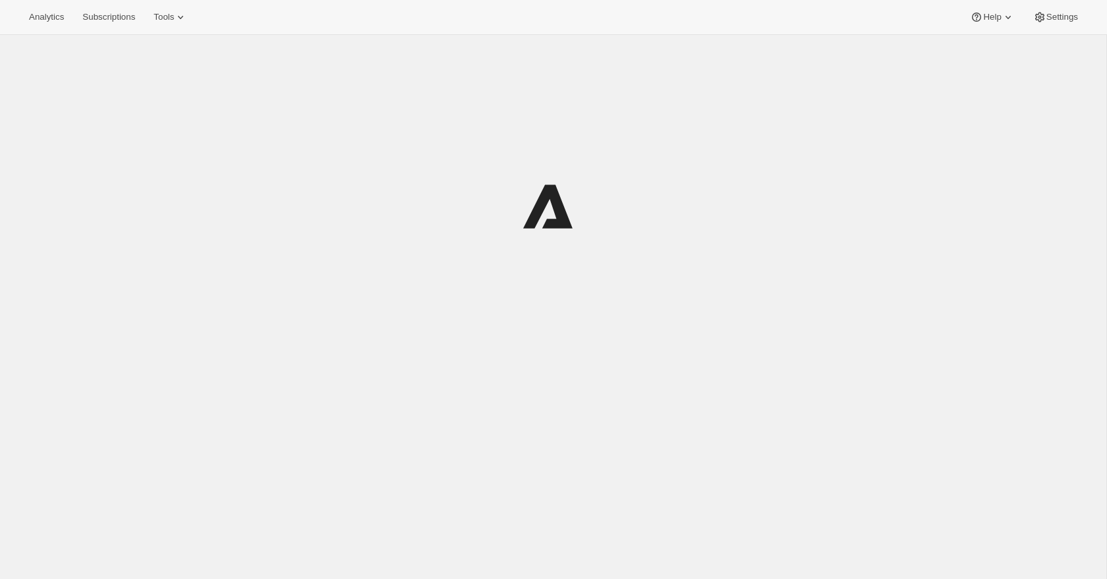  What do you see at coordinates (1062, 17) in the screenshot?
I see `span: Settings` at bounding box center [1062, 17].